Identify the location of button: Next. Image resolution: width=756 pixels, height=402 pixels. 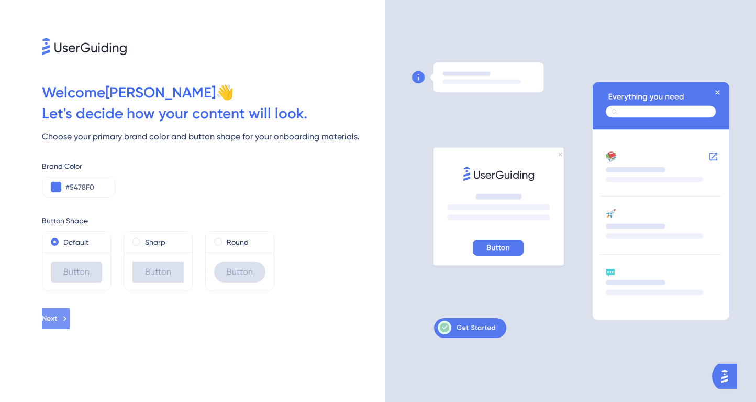
(55, 318).